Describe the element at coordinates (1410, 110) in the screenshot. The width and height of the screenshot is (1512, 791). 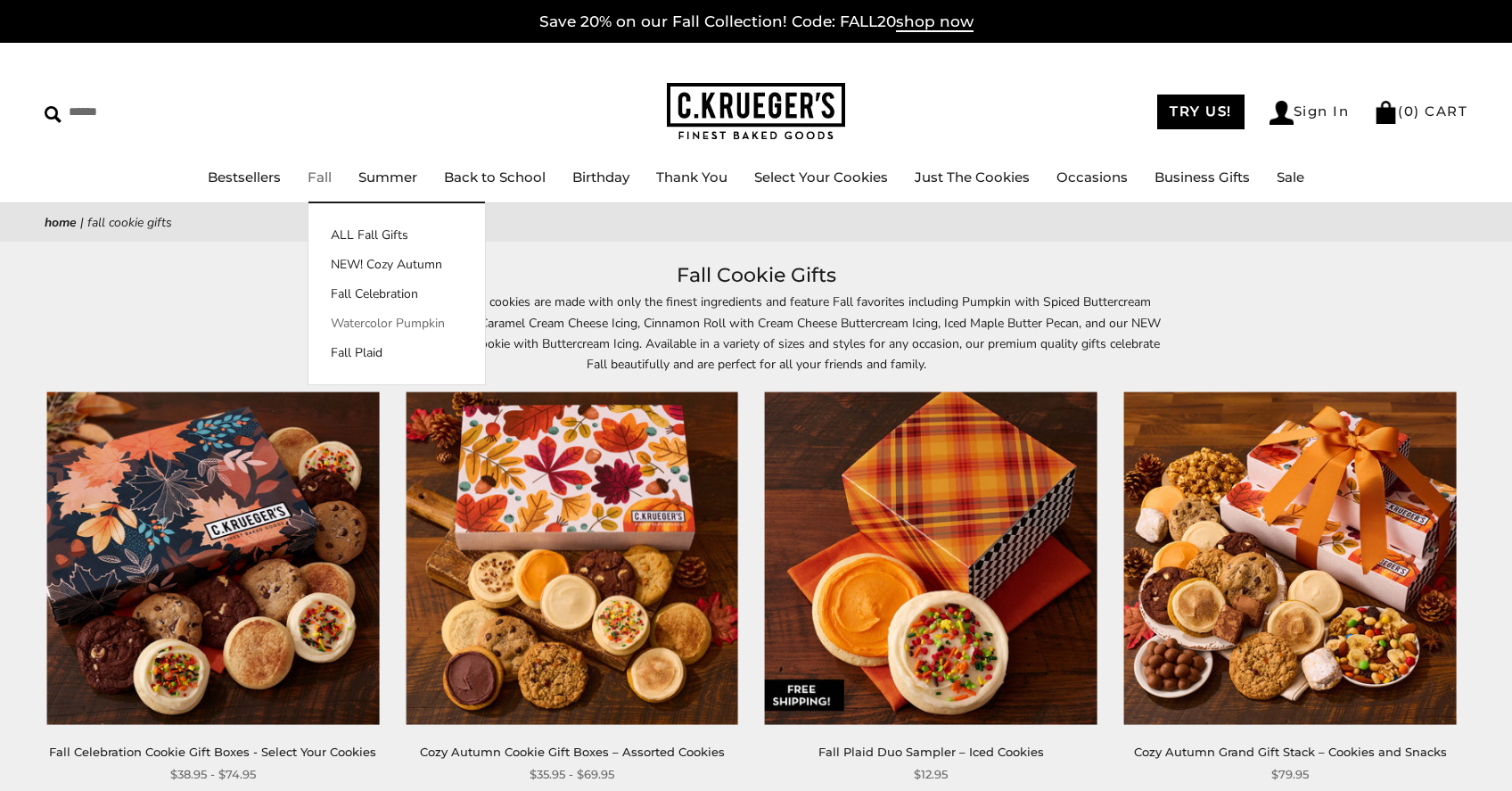
I see `span: 0` at that location.